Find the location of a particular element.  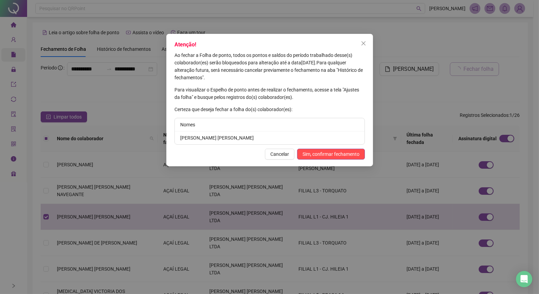

span: Nomes is located at coordinates (188, 125).